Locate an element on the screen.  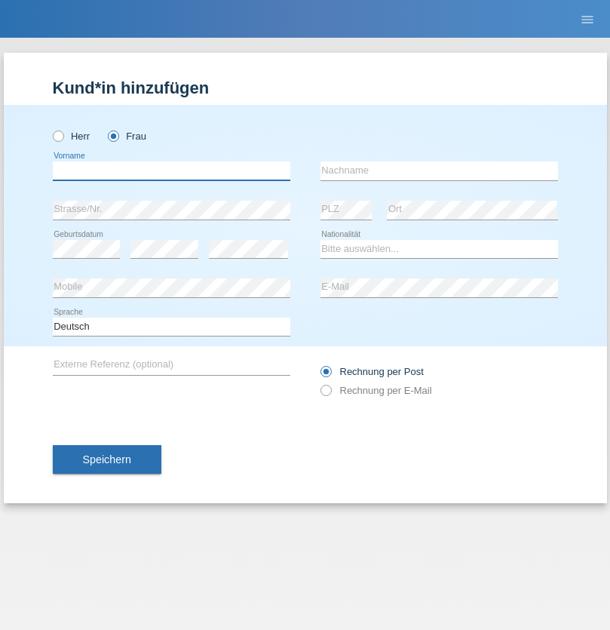
input: Frau is located at coordinates (112, 135).